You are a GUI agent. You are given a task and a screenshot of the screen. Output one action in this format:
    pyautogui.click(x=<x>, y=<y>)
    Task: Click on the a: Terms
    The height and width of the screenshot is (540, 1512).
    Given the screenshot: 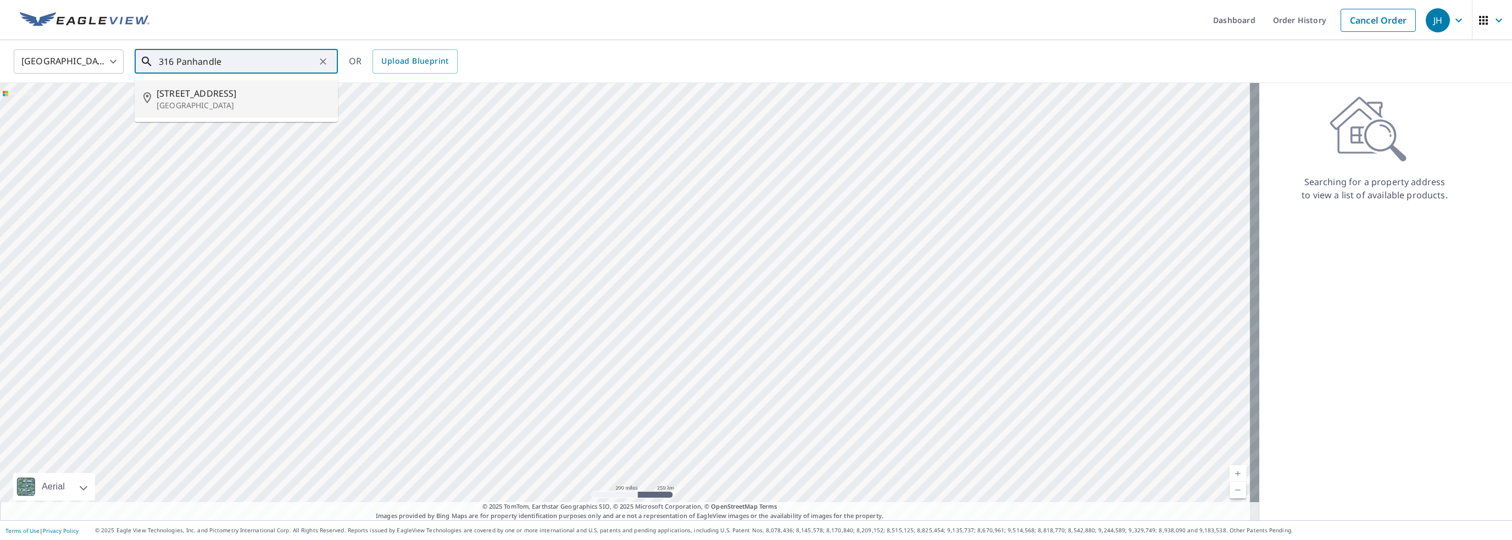 What is the action you would take?
    pyautogui.click(x=768, y=506)
    